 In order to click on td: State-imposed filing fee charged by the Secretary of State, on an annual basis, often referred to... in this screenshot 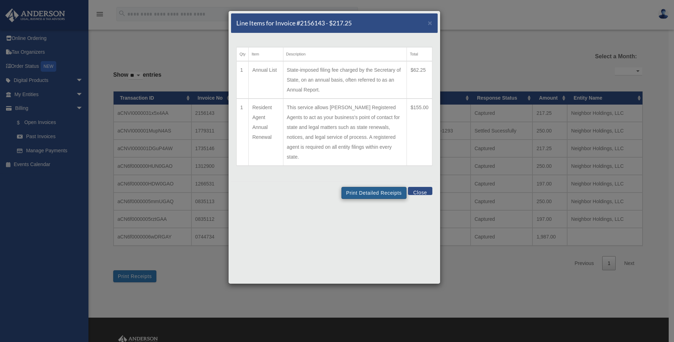, I will do `click(345, 80)`.